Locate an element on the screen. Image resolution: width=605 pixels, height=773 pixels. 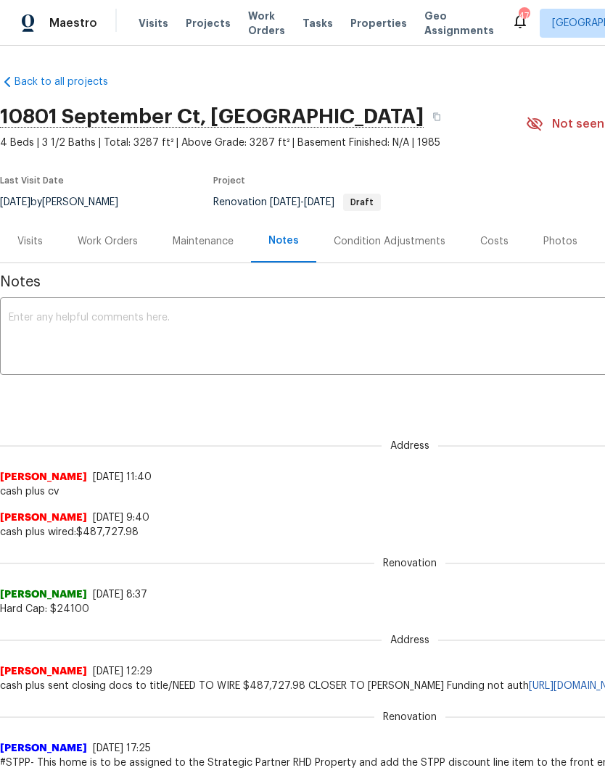
div: Photos is located at coordinates (560, 241).